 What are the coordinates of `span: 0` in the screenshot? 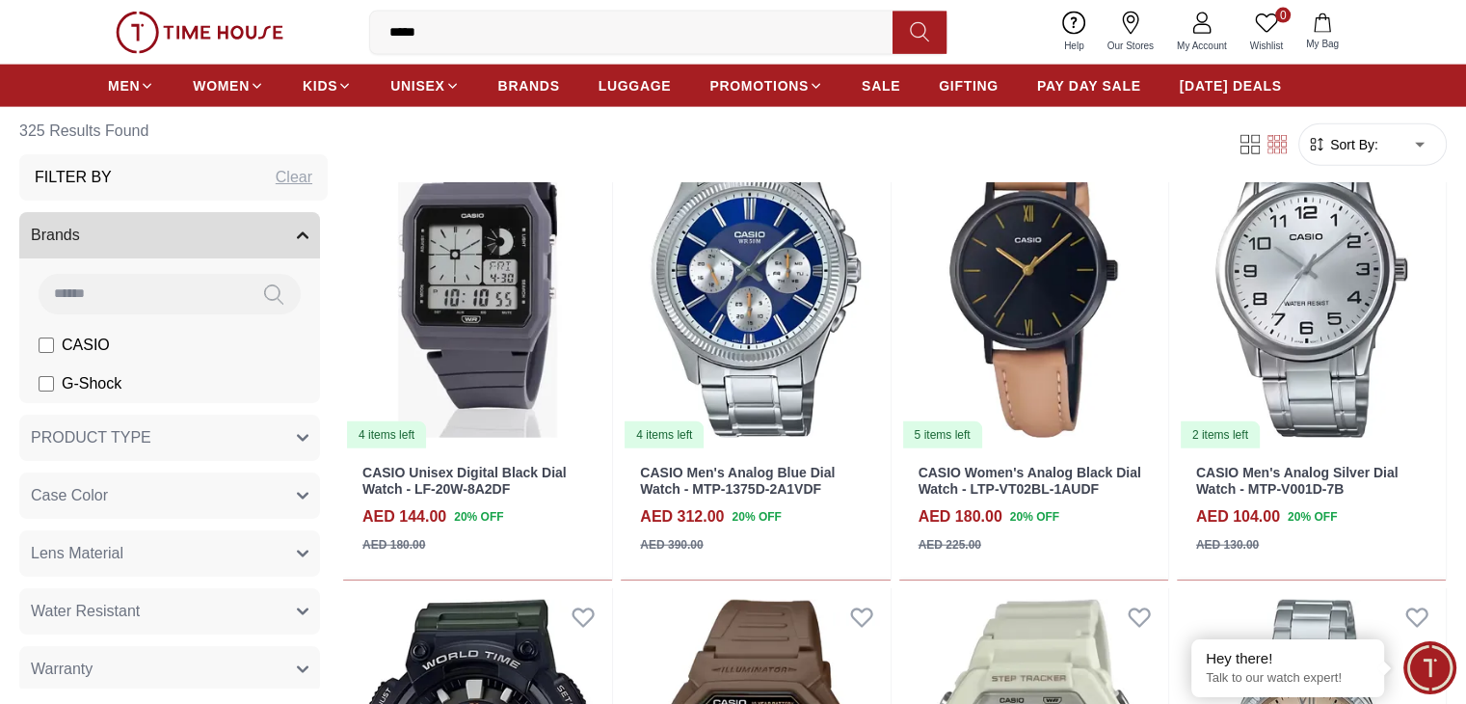 It's located at (1283, 15).